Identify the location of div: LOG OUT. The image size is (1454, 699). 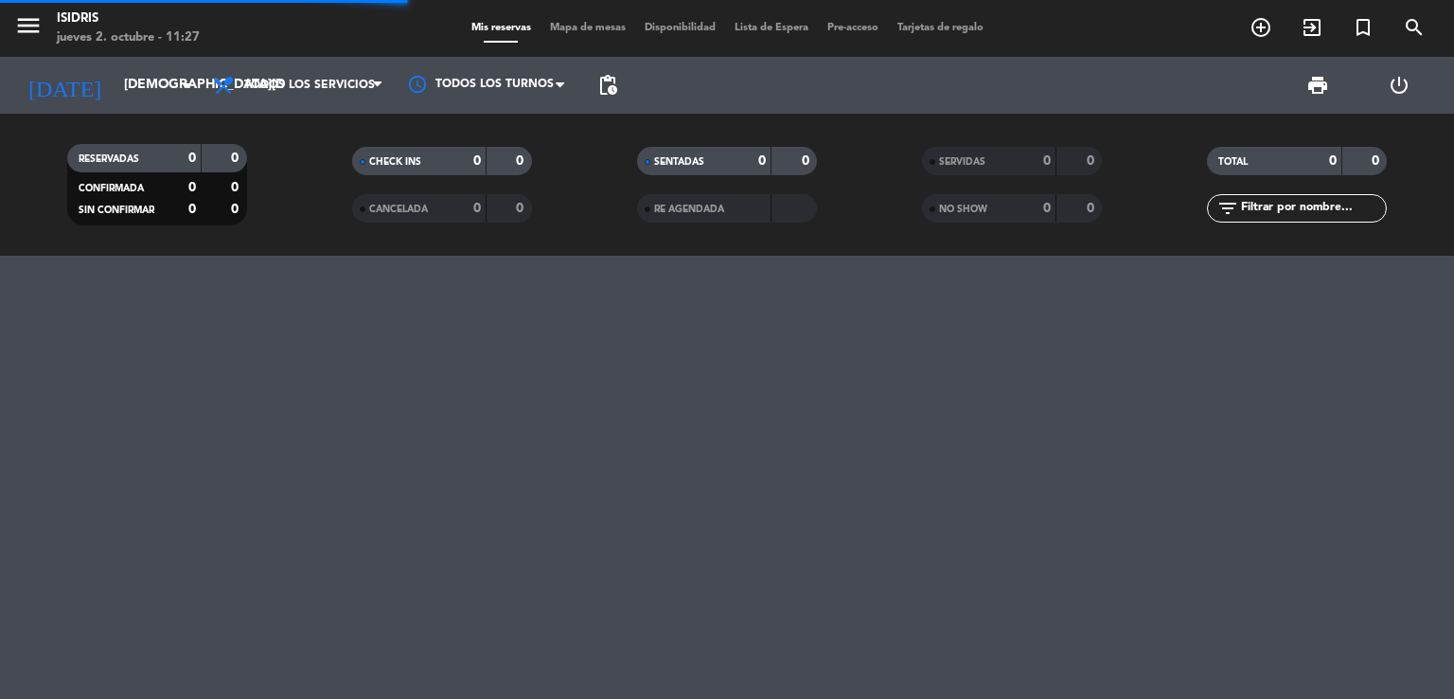
(1399, 85).